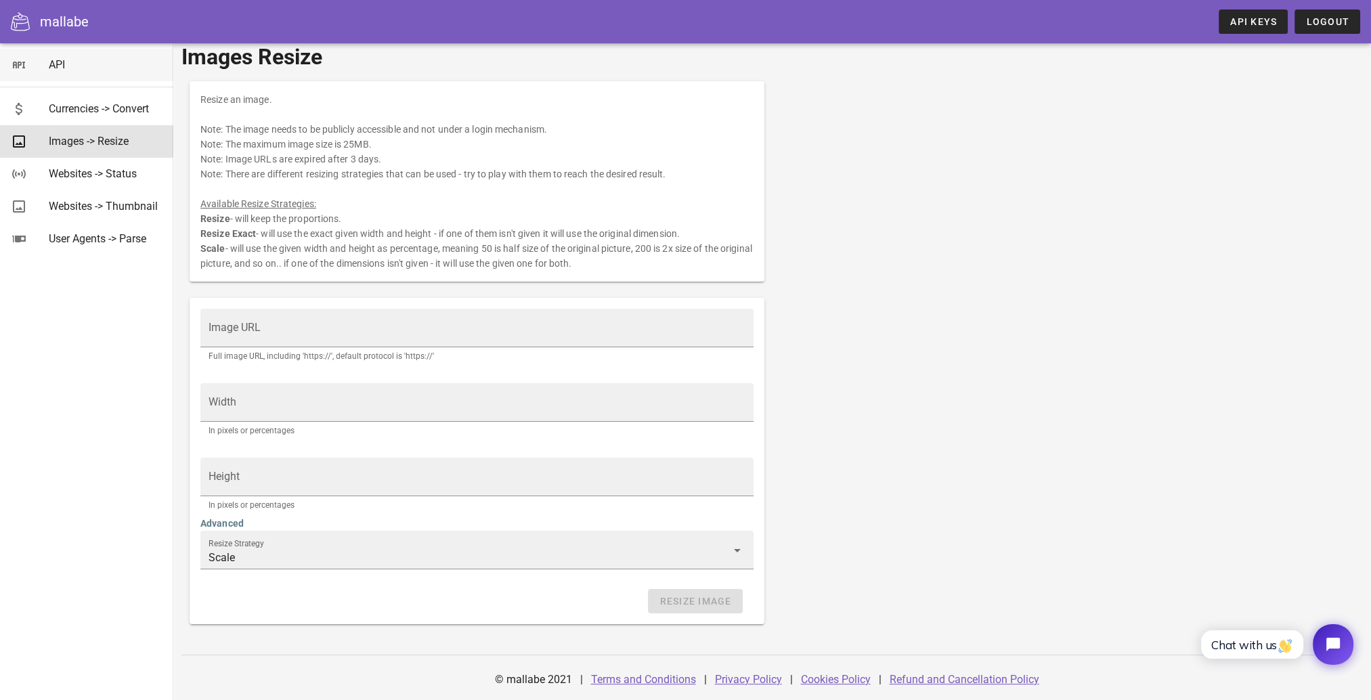 The image size is (1371, 700). I want to click on a: Refund and Cancellation Policy, so click(964, 679).